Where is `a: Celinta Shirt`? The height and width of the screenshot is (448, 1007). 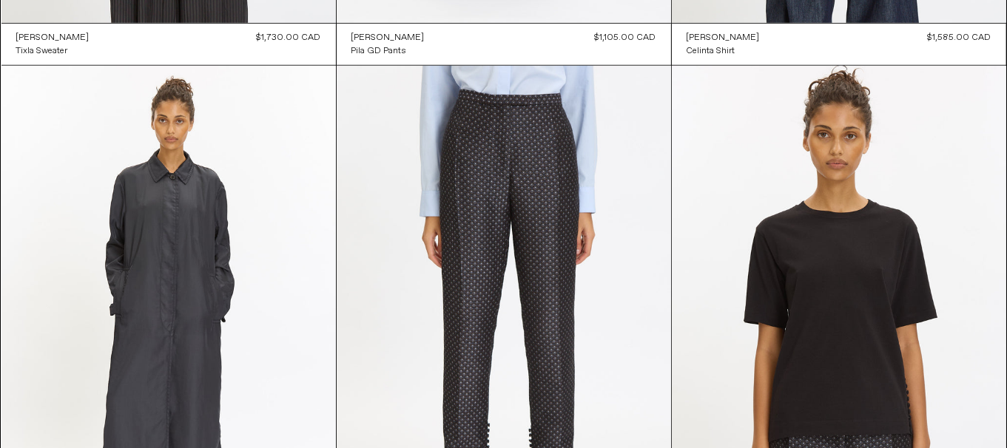 a: Celinta Shirt is located at coordinates (723, 51).